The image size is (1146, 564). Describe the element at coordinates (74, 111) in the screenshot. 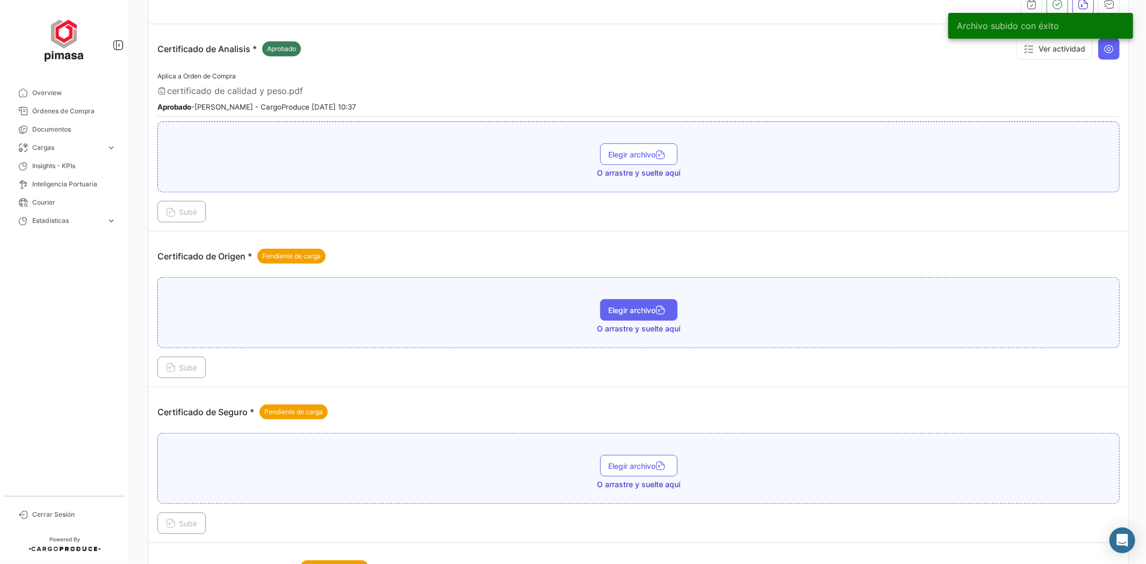

I see `span: Órdenes de Compra` at that location.